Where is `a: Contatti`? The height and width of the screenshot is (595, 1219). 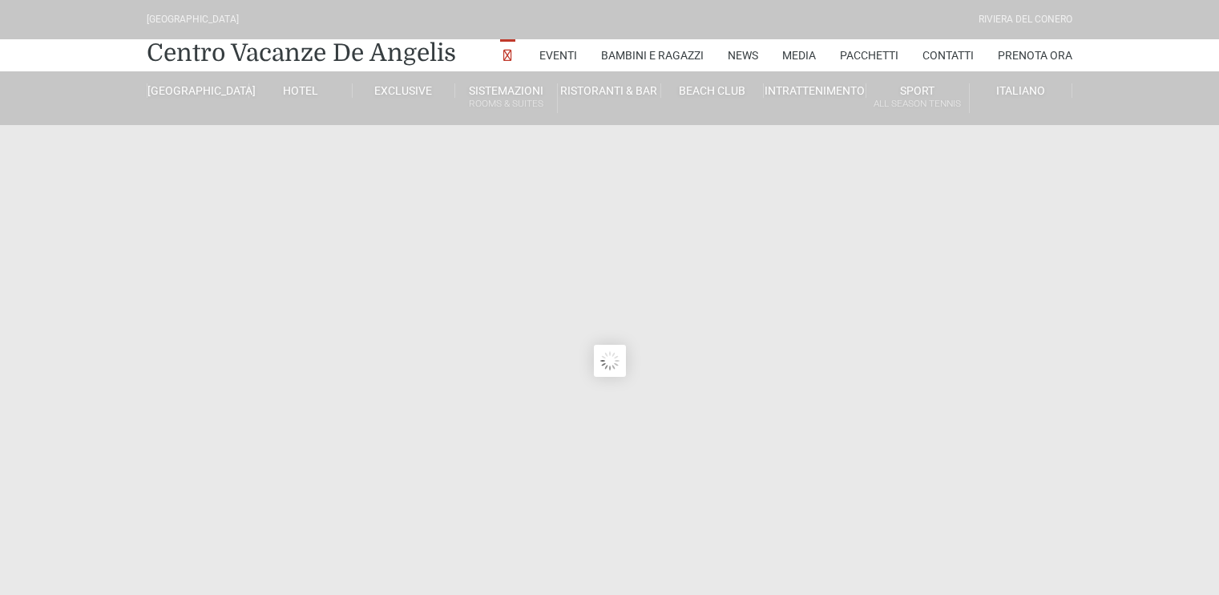 a: Contatti is located at coordinates (948, 55).